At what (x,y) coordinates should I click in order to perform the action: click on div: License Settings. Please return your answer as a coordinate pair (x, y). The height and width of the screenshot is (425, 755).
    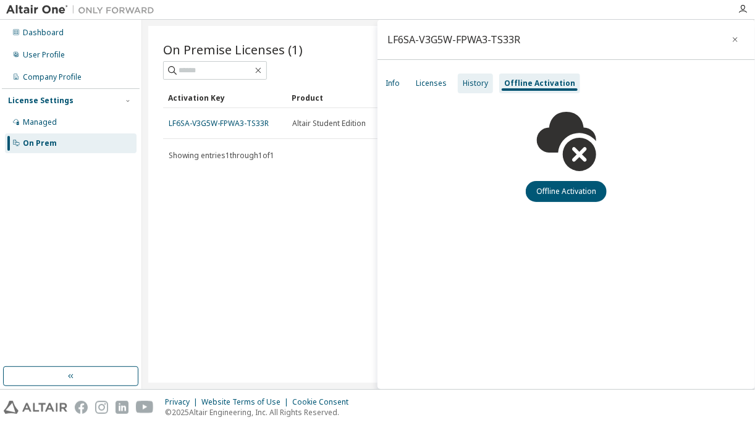
    Looking at the image, I should click on (41, 101).